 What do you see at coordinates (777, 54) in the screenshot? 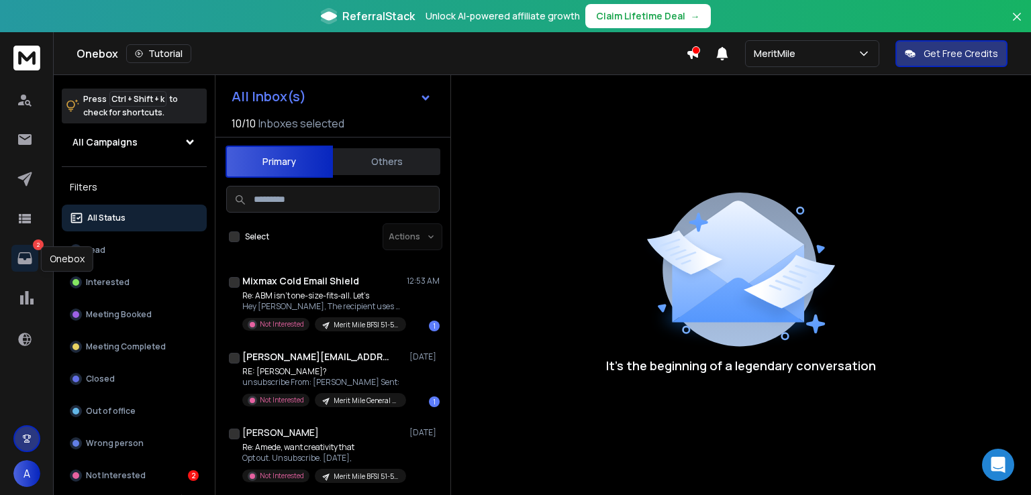
I see `p: MeritMile` at bounding box center [777, 54].